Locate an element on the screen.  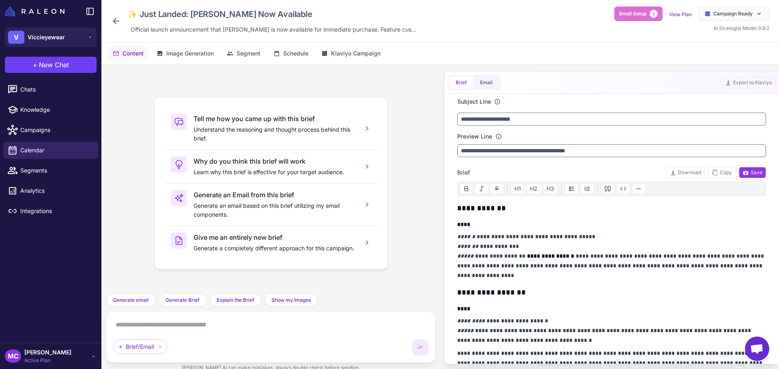
a: Campaigns is located at coordinates (51, 130).